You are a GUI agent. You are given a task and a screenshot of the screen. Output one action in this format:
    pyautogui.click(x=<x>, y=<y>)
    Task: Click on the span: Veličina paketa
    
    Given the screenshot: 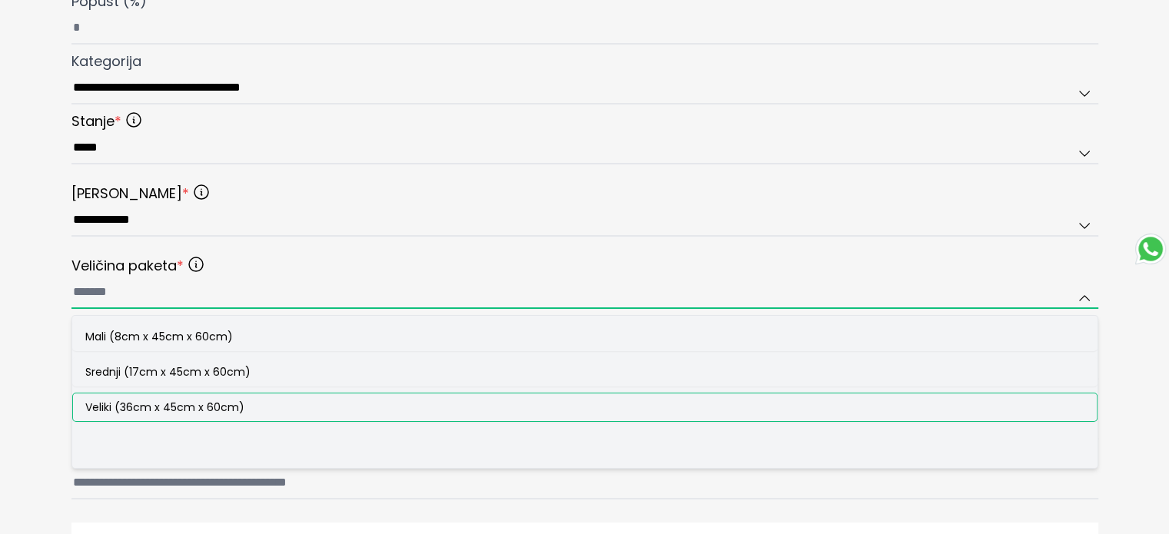 What is the action you would take?
    pyautogui.click(x=128, y=266)
    